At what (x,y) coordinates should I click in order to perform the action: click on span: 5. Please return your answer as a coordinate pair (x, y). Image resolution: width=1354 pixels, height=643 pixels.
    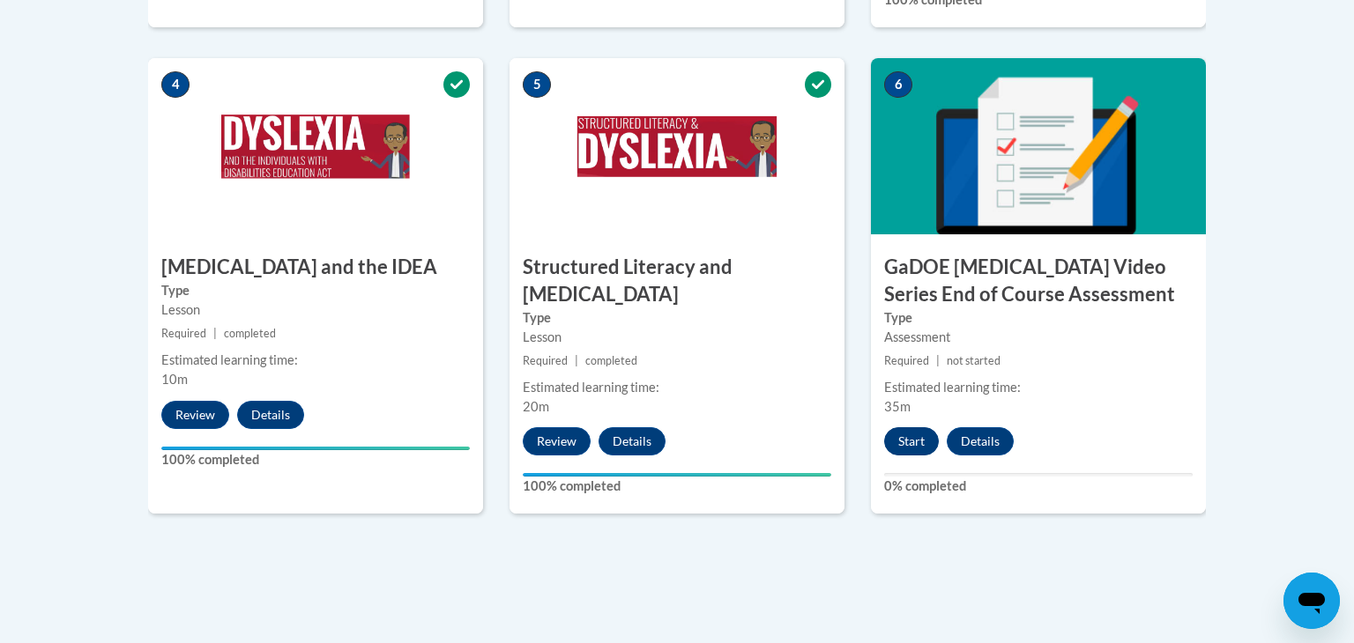
    Looking at the image, I should click on (537, 85).